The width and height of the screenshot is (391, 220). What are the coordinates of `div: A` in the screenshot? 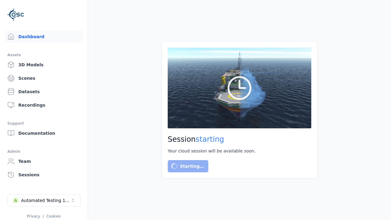 It's located at (16, 200).